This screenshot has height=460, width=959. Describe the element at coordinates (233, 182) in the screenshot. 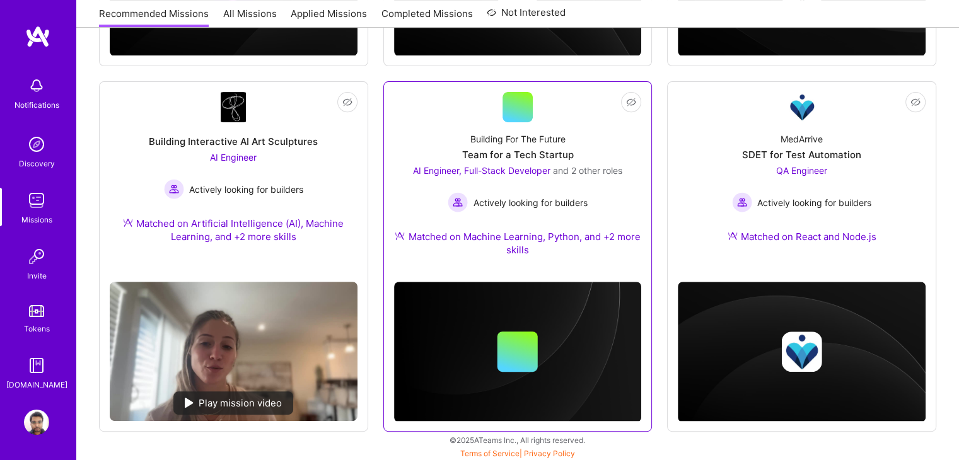

I see `a: Company LogoBuilding Interactive AI Art SculpturesAI Engineer Actively looking for buildersActive...` at that location.